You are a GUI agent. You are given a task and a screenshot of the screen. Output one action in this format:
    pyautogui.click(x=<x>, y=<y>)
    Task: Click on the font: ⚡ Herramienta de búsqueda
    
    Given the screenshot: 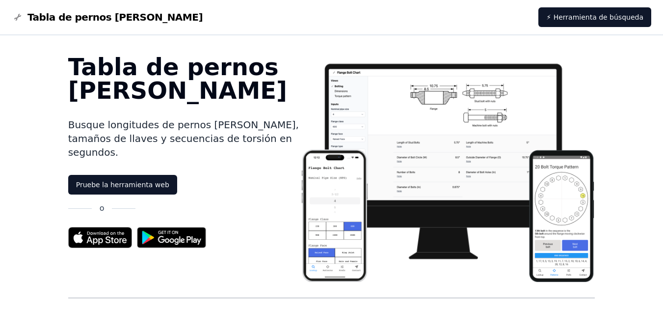 What is the action you would take?
    pyautogui.click(x=595, y=17)
    